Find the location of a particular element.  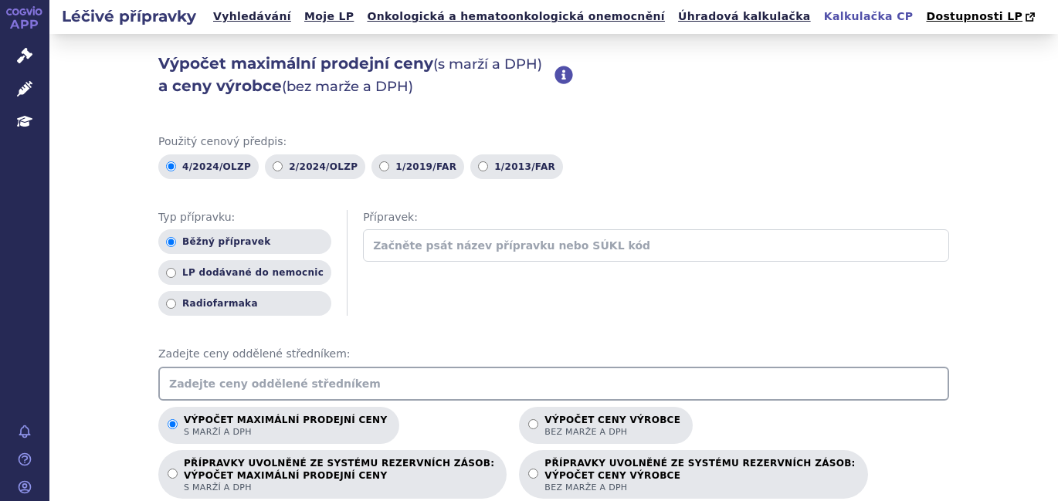

input: Běžný přípravek is located at coordinates (171, 242).